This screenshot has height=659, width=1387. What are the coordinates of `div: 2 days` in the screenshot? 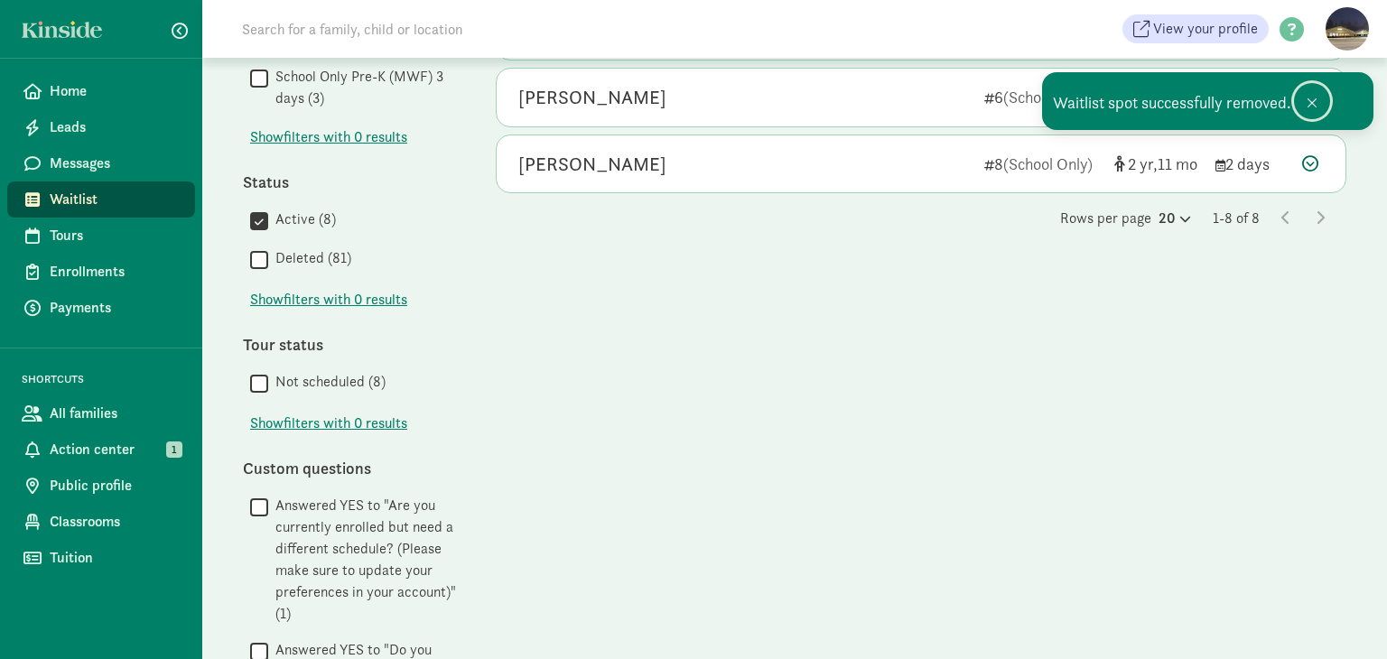 It's located at (1251, 163).